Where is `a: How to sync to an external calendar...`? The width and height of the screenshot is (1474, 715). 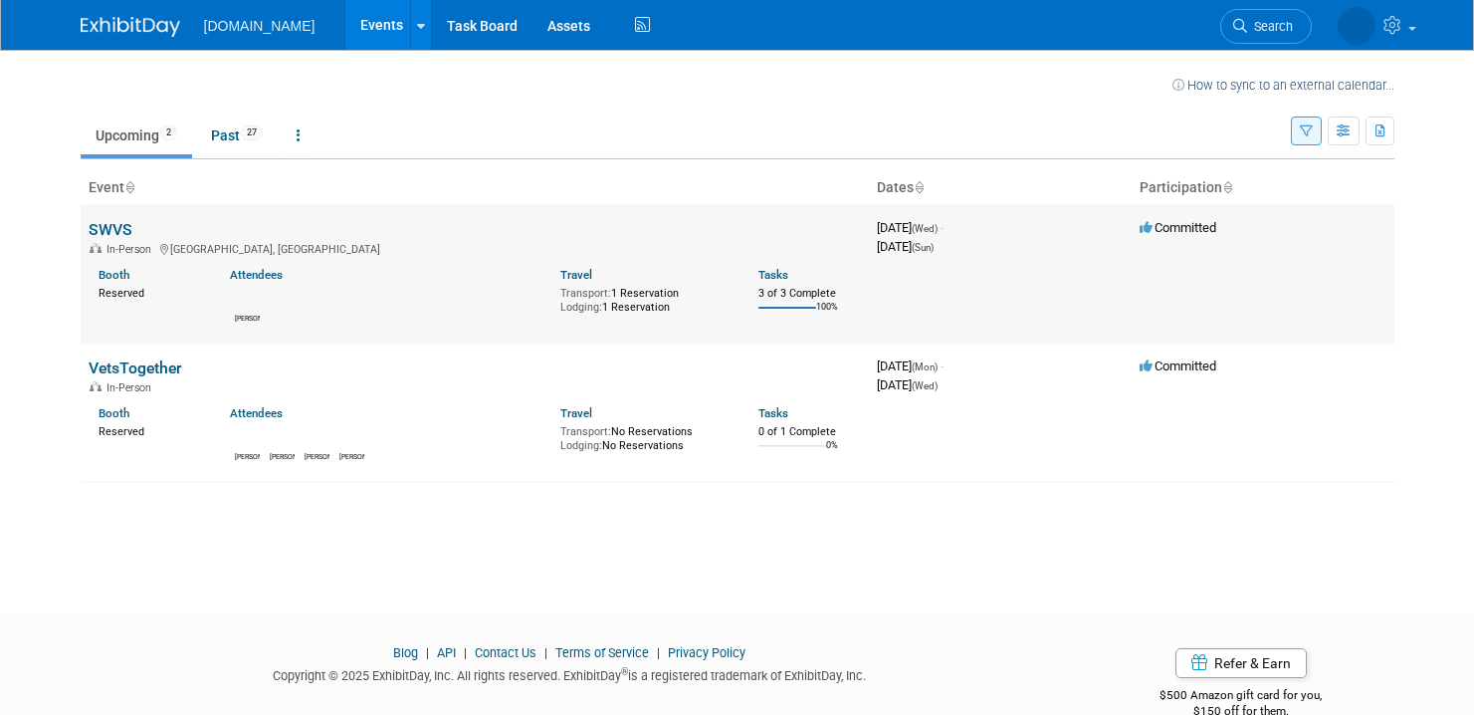
a: How to sync to an external calendar... is located at coordinates (1283, 85).